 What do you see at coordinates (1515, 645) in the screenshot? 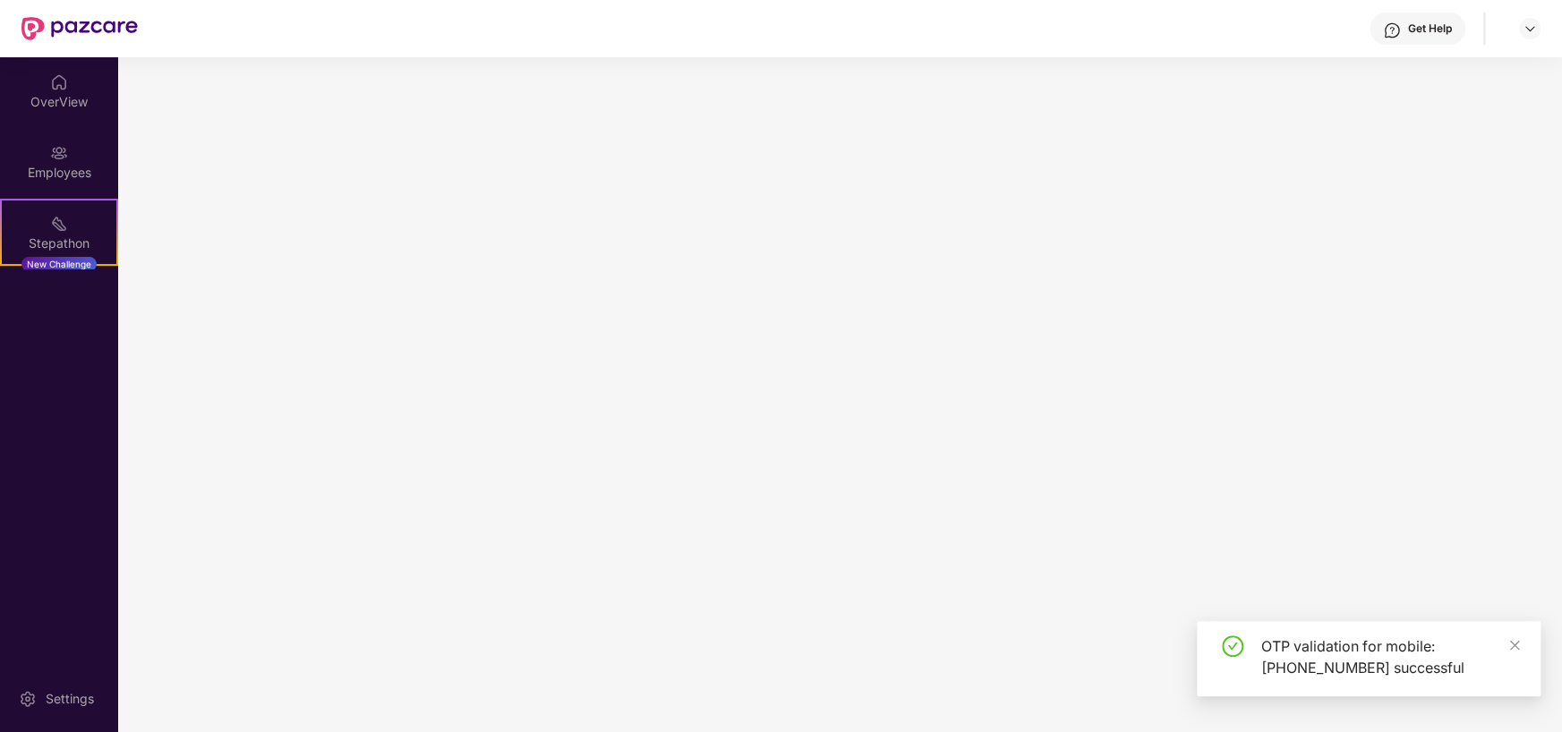
I see `span: close` at bounding box center [1515, 645].